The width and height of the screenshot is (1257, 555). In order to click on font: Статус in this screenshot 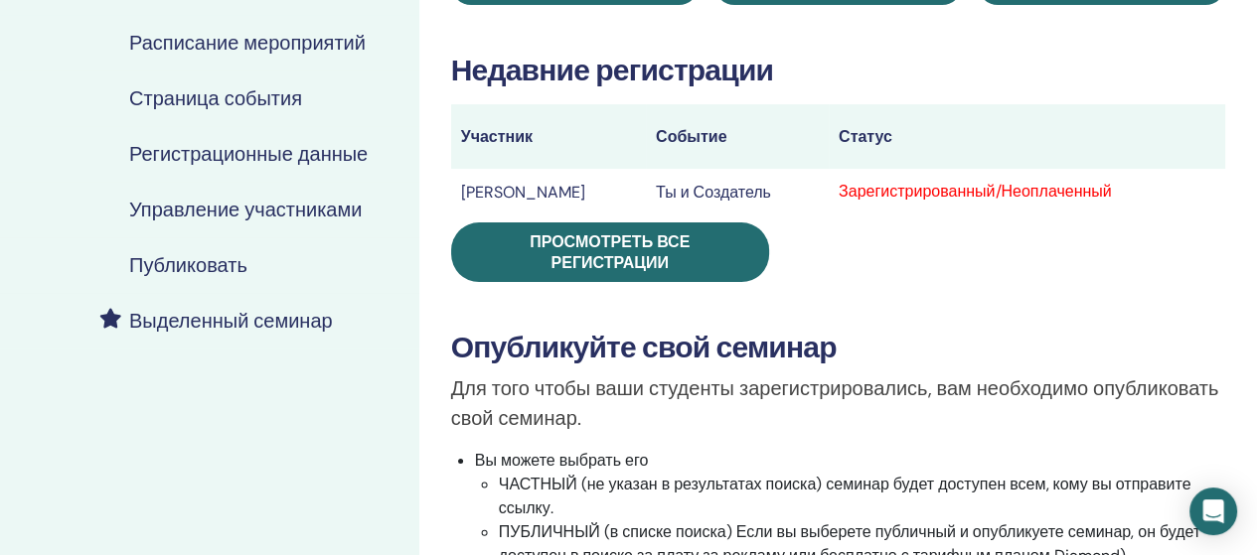, I will do `click(865, 136)`.